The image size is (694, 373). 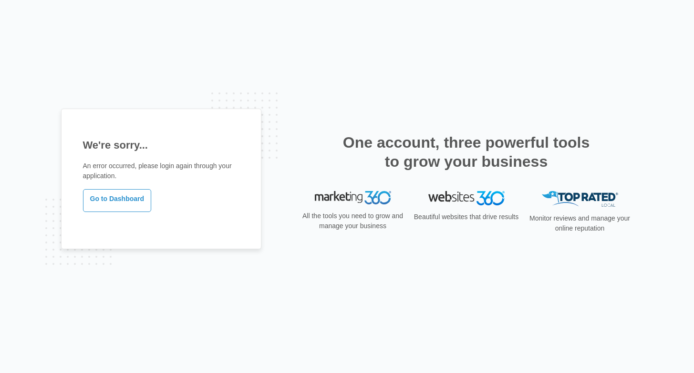 I want to click on h1: We're sorry..., so click(x=161, y=145).